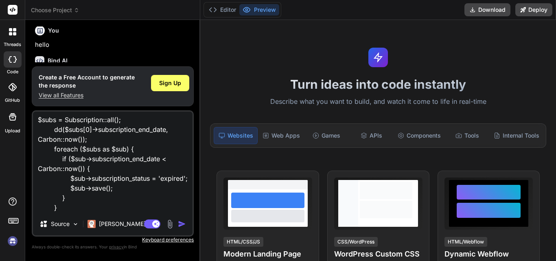 The image size is (556, 261). What do you see at coordinates (534, 10) in the screenshot?
I see `button: Deploy` at bounding box center [534, 10].